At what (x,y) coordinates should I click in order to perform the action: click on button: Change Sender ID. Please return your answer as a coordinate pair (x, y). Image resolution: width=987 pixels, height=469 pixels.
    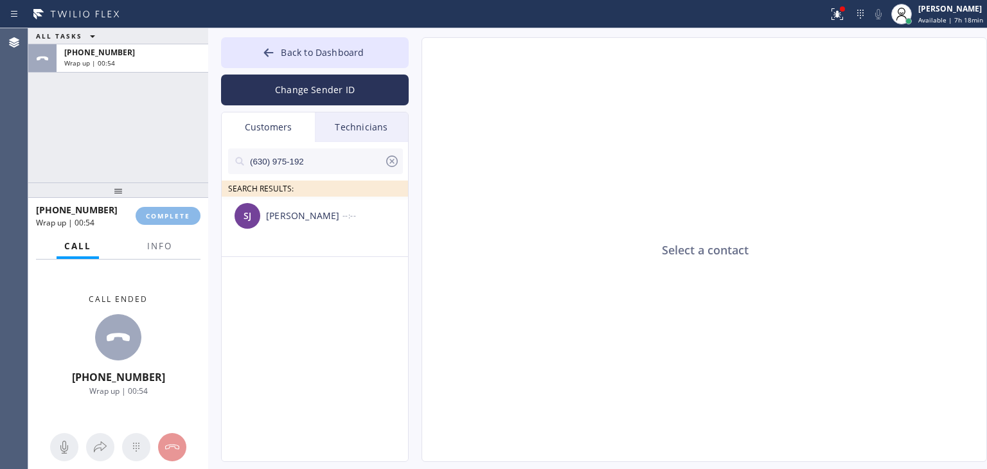
    Looking at the image, I should click on (315, 90).